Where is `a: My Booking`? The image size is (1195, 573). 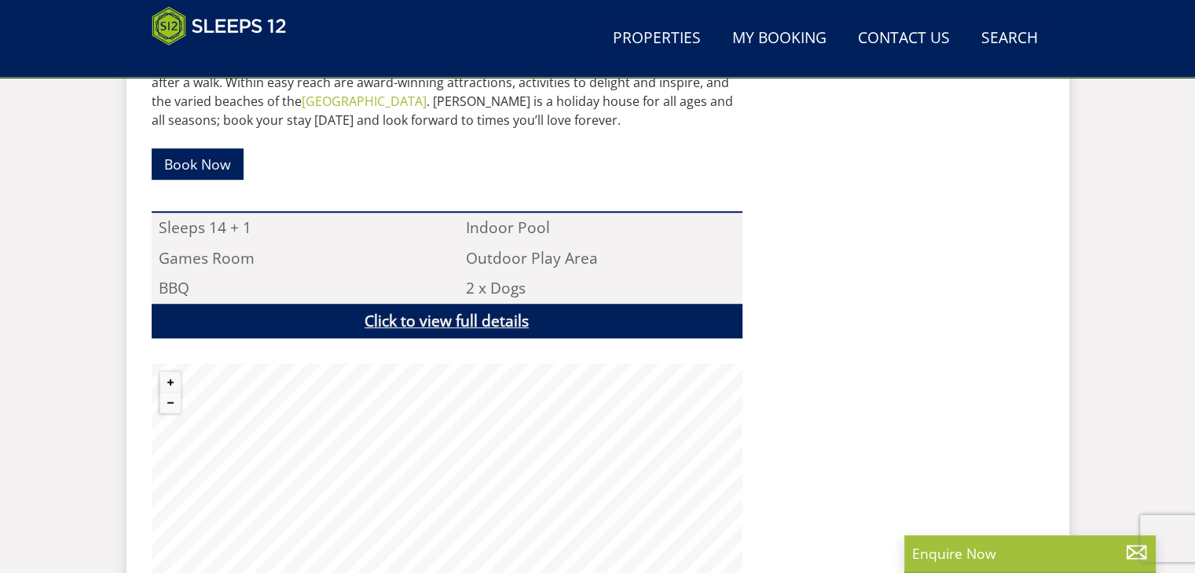
a: My Booking is located at coordinates (779, 38).